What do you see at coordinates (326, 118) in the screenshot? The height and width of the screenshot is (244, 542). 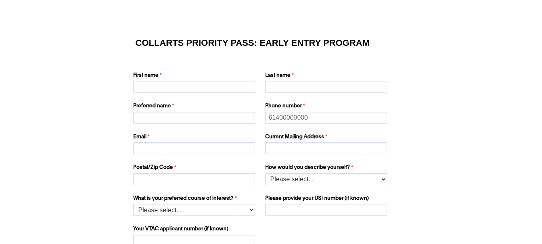 I see `input: Phone number` at bounding box center [326, 118].